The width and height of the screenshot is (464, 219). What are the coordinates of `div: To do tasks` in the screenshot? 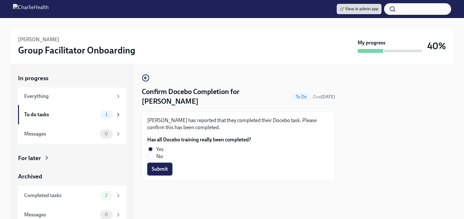 It's located at (61, 115).